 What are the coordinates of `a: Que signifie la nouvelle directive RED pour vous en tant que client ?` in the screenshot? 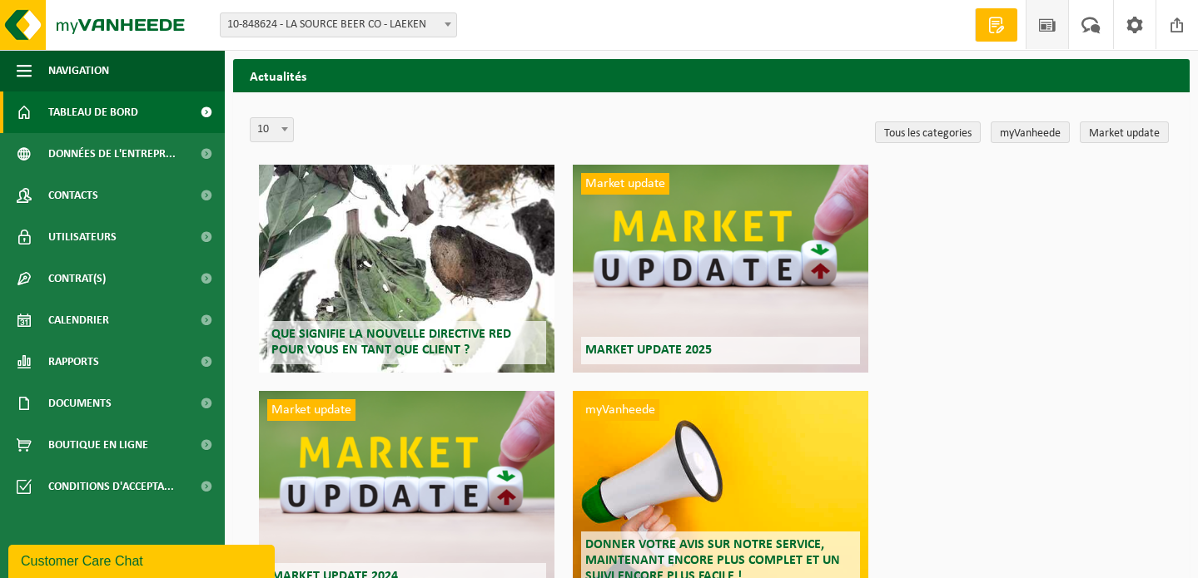 It's located at (406, 269).